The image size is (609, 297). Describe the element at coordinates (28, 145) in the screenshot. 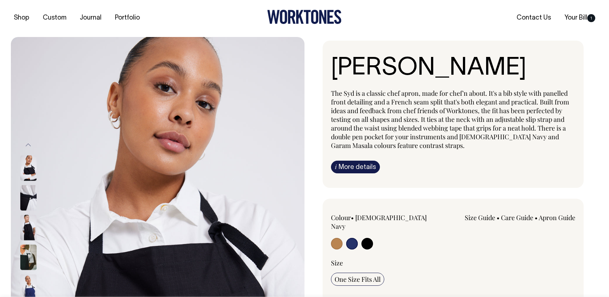

I see `button: Previous` at that location.